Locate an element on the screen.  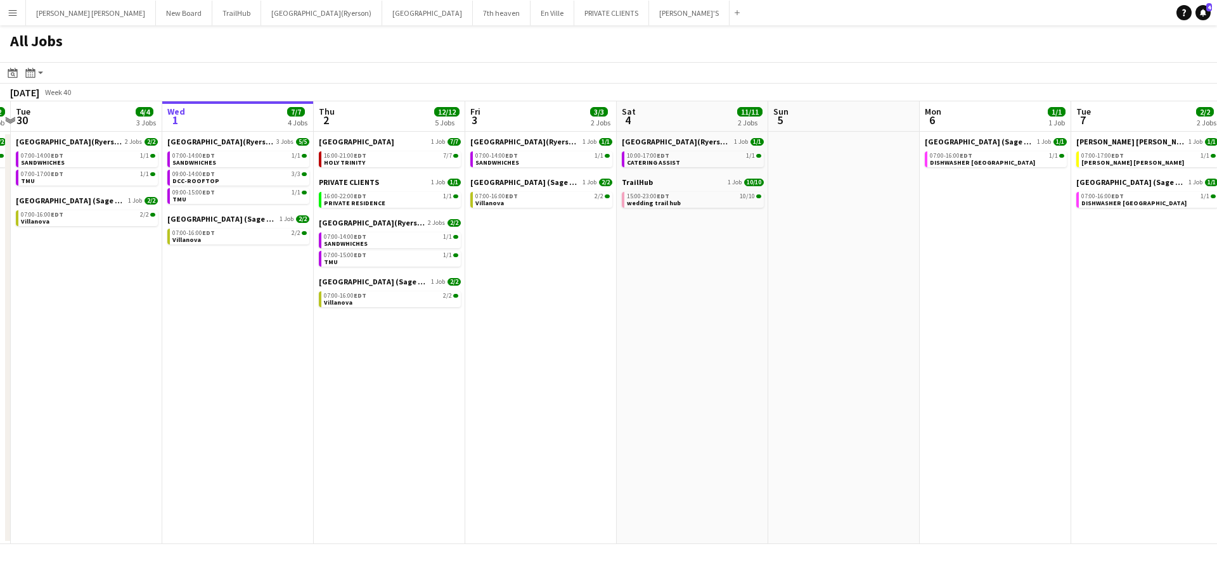
a: 4 is located at coordinates (1203, 13).